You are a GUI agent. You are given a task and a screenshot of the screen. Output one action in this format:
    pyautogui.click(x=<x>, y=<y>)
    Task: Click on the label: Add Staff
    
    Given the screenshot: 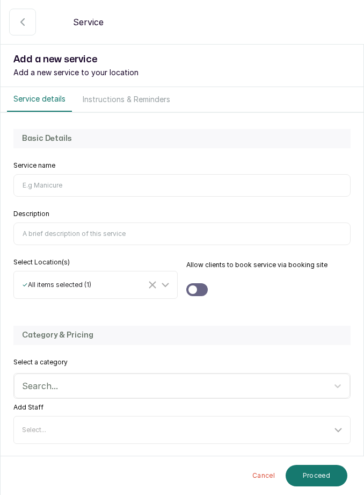 What is the action you would take?
    pyautogui.click(x=28, y=407)
    